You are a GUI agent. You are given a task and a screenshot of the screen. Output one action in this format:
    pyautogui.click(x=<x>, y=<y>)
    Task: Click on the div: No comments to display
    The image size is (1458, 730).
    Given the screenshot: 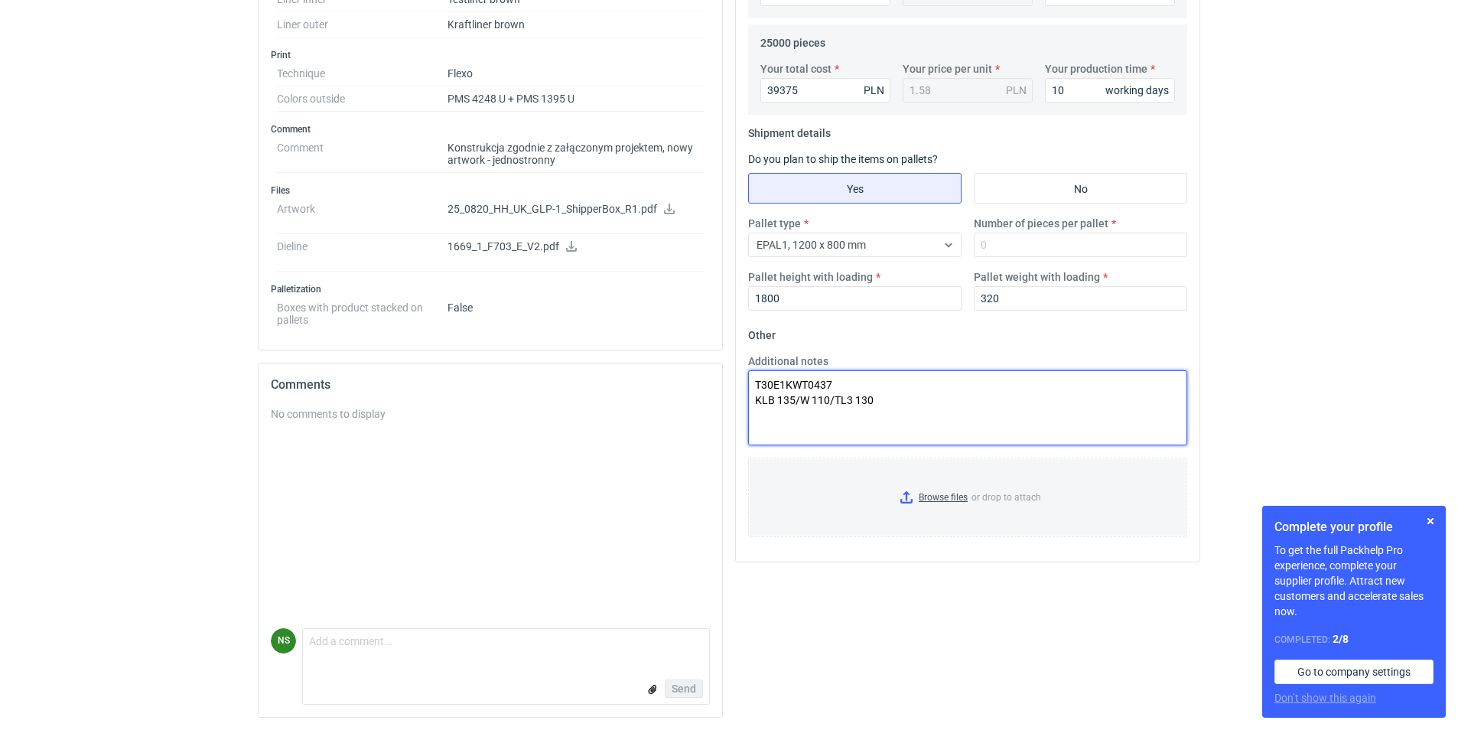 What is the action you would take?
    pyautogui.click(x=490, y=414)
    